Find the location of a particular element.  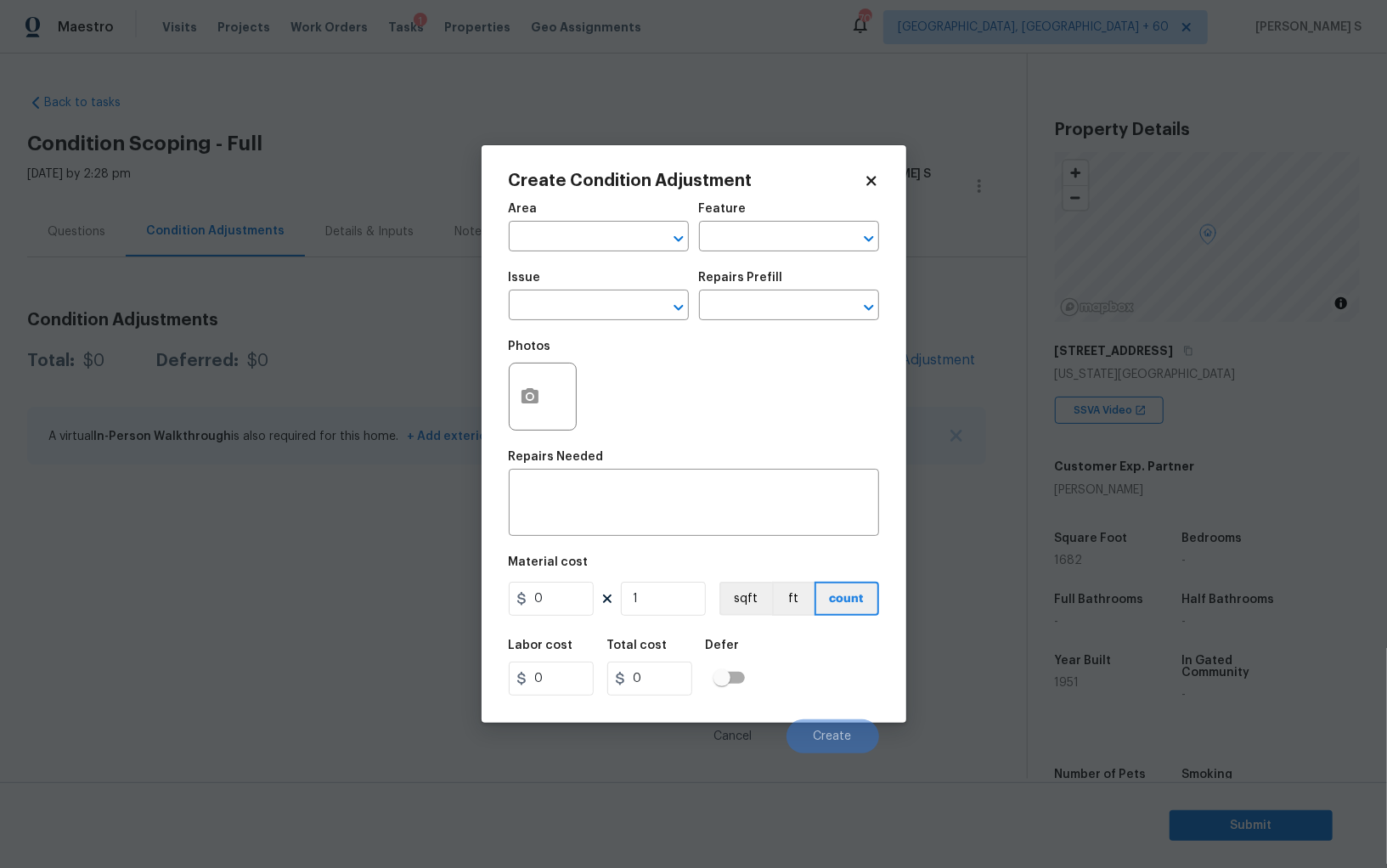

h5: Photos is located at coordinates (530, 347).